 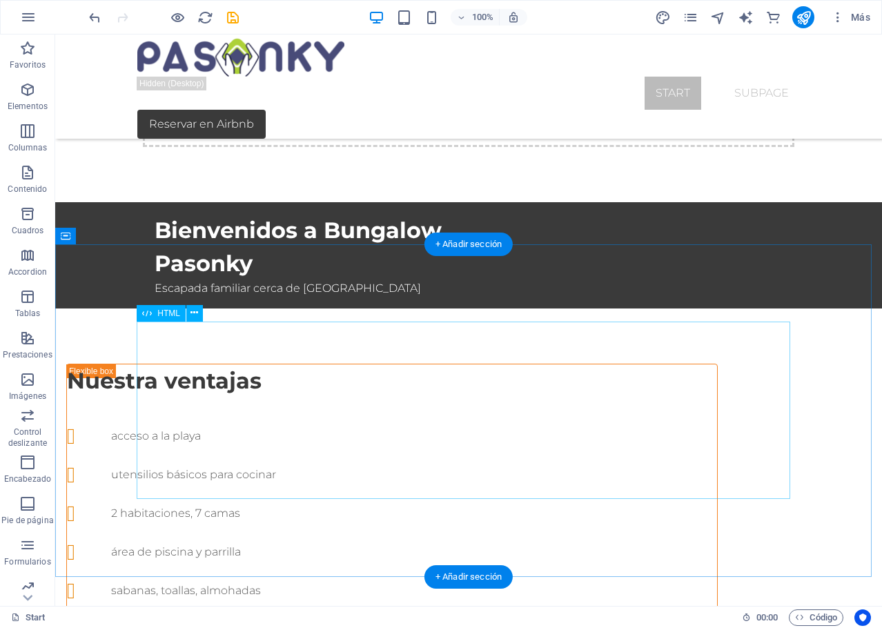 I want to click on span: HTML, so click(x=168, y=313).